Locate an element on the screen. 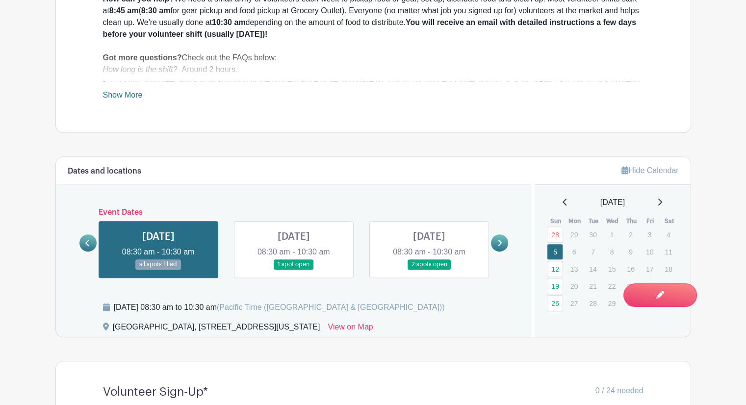 The height and width of the screenshot is (405, 746). p: 2 is located at coordinates (631, 235).